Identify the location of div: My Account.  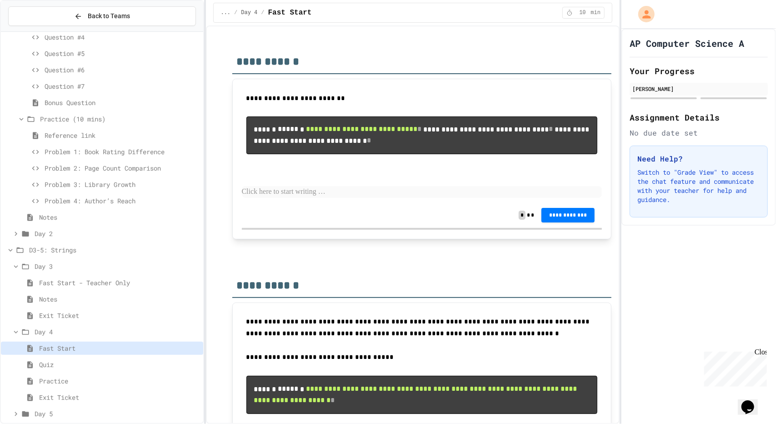
(643, 14).